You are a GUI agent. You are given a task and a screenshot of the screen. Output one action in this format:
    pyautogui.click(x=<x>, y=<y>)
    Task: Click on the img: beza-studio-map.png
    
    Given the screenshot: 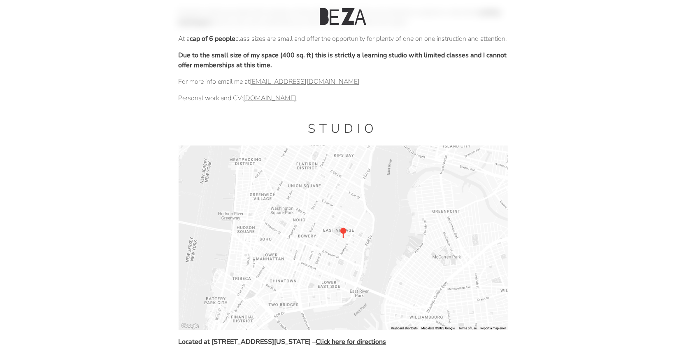 What is the action you would take?
    pyautogui.click(x=343, y=238)
    